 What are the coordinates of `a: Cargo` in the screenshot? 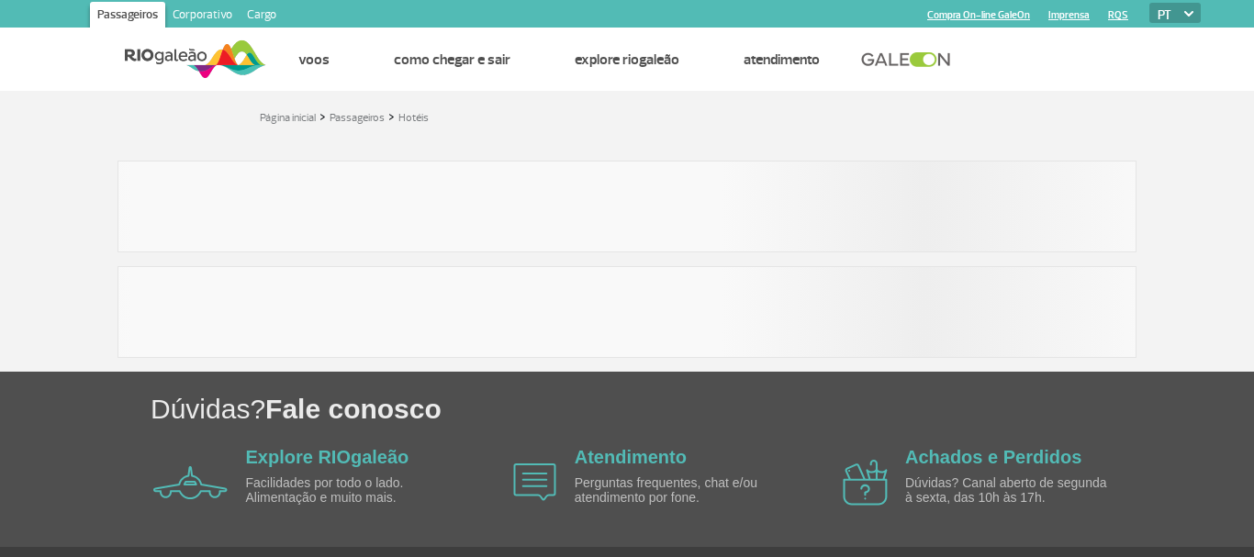 It's located at (262, 17).